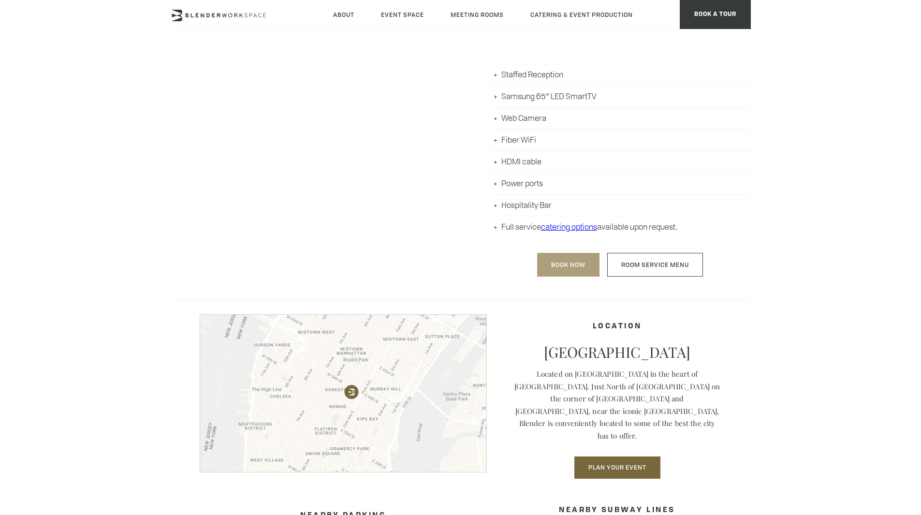  I want to click on img: blender-map.jpg, so click(343, 393).